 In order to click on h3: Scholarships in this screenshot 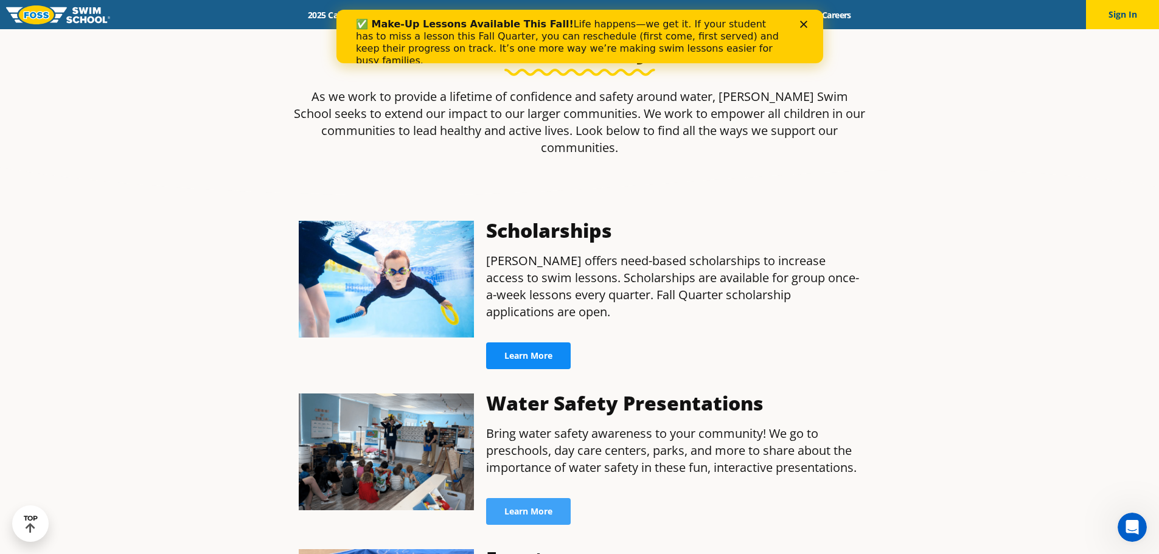, I will do `click(673, 231)`.